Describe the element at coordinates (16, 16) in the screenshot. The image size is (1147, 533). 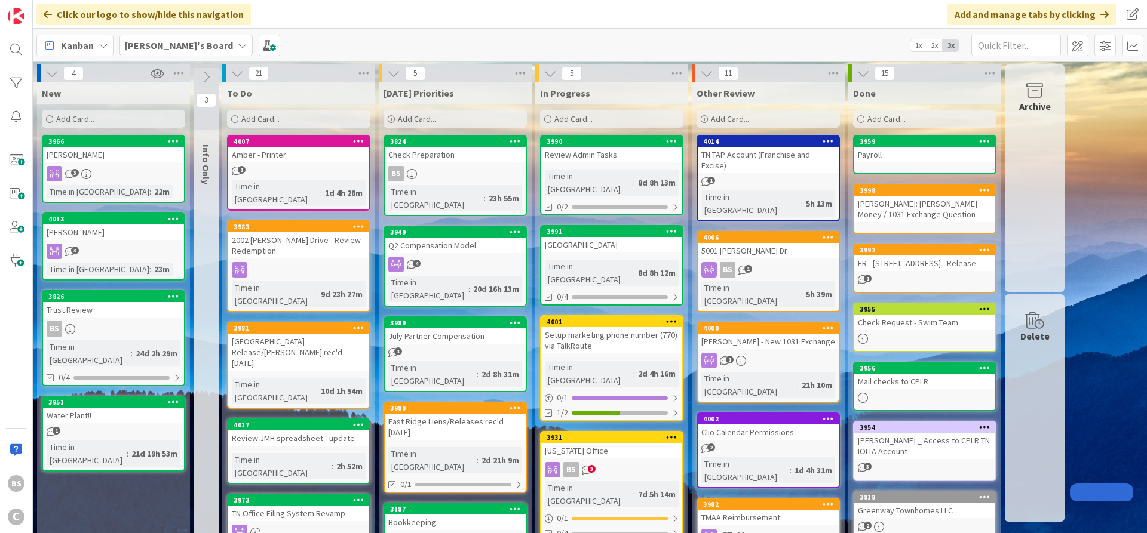
I see `img: Visit kanbanzone.com` at that location.